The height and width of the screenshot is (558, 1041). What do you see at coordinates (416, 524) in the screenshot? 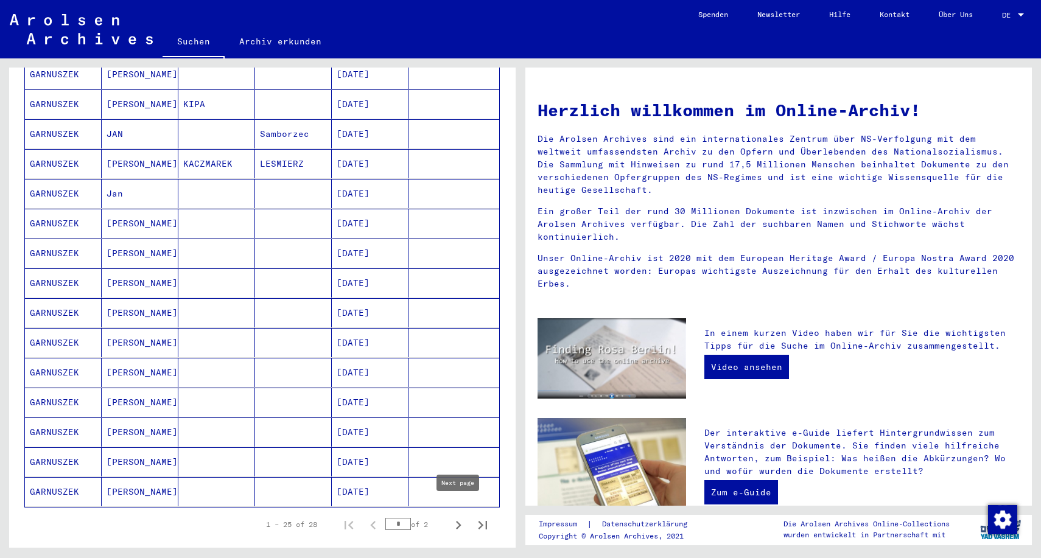
I see `div: of 2` at bounding box center [416, 524].